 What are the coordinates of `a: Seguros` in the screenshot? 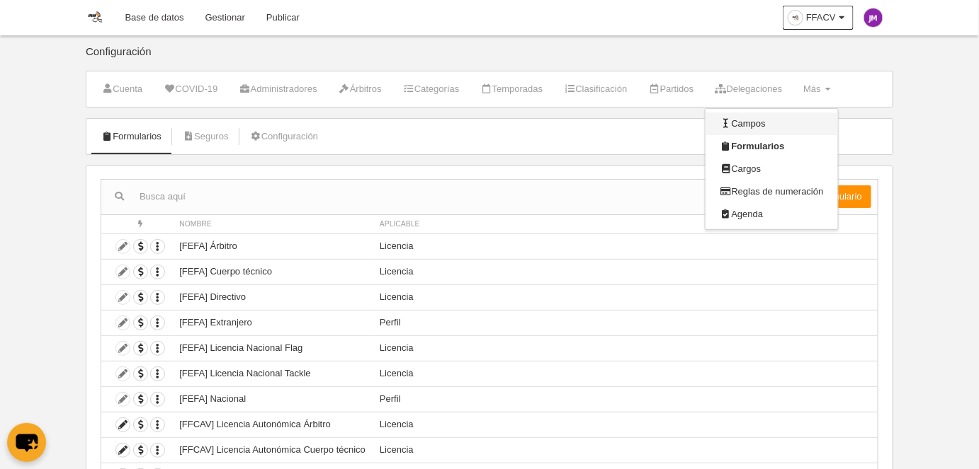 It's located at (205, 137).